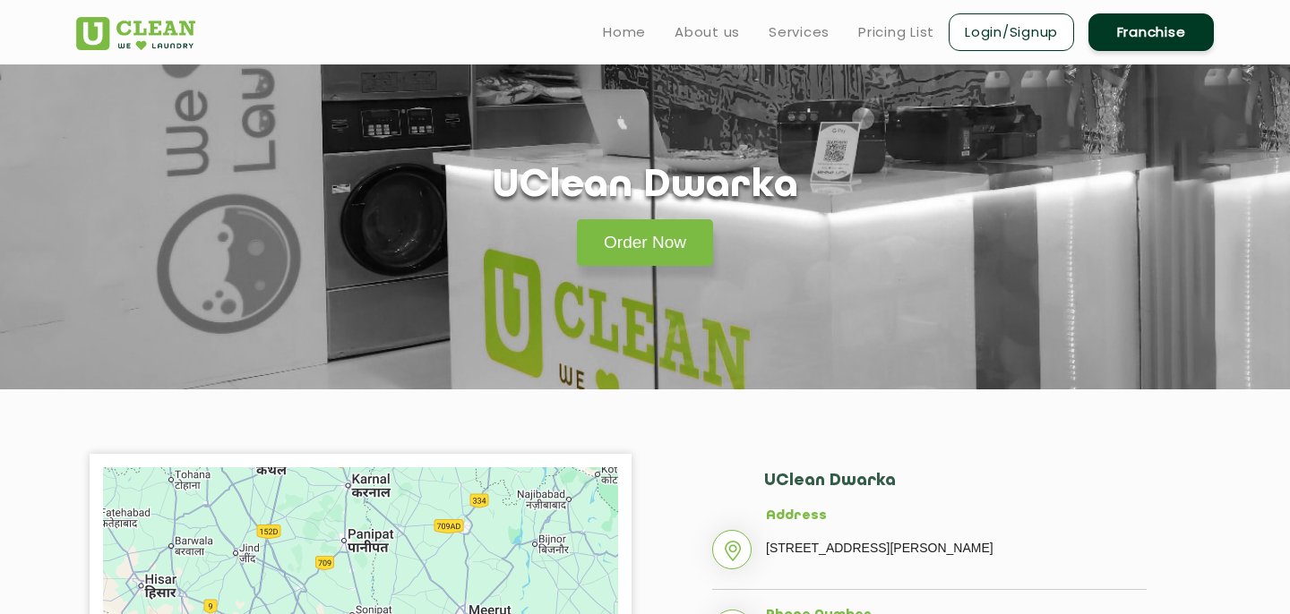 This screenshot has height=614, width=1290. What do you see at coordinates (1011, 32) in the screenshot?
I see `a: Login/Signup` at bounding box center [1011, 32].